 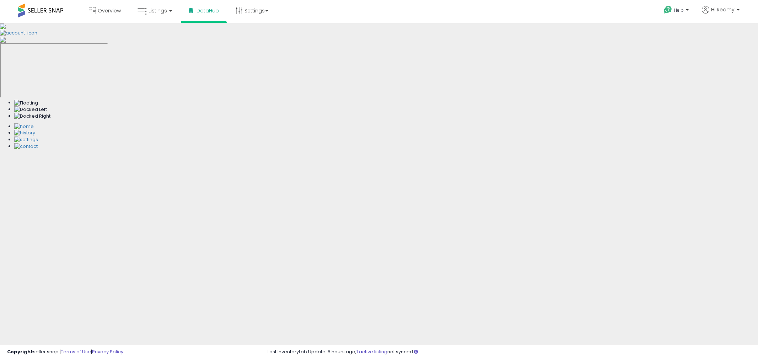 What do you see at coordinates (31, 109) in the screenshot?
I see `img: Docked Left` at bounding box center [31, 109].